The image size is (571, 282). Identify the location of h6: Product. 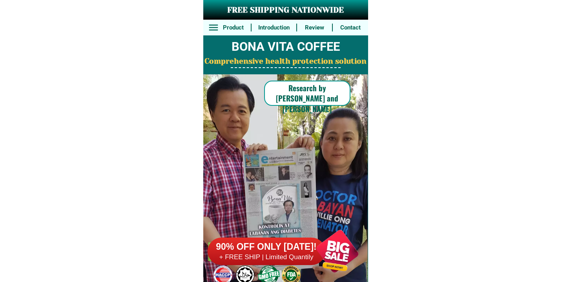
(233, 27).